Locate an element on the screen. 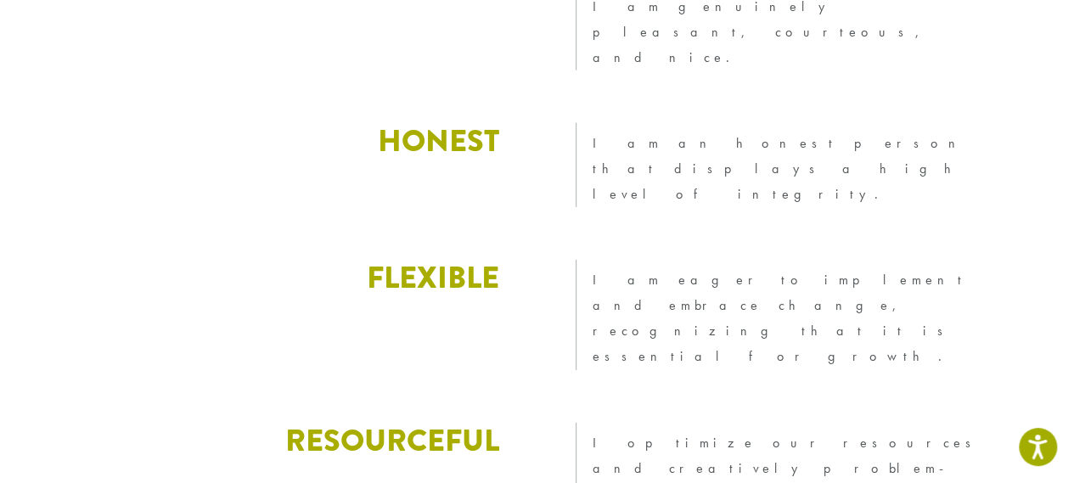 The image size is (1074, 483). strong: RESOURCEFUL is located at coordinates (392, 440).